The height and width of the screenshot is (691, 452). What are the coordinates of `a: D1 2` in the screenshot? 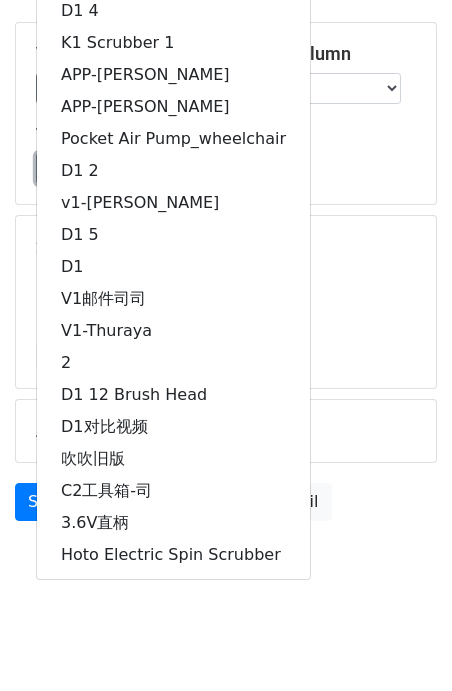 It's located at (173, 171).